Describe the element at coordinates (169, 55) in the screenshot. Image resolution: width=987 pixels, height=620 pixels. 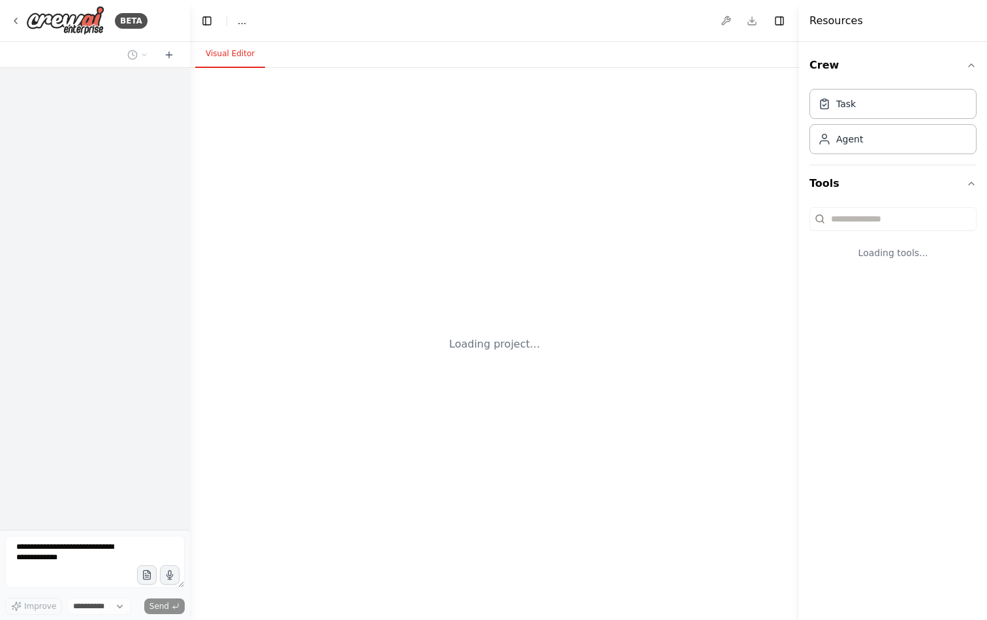
I see `button: Start a new chat` at that location.